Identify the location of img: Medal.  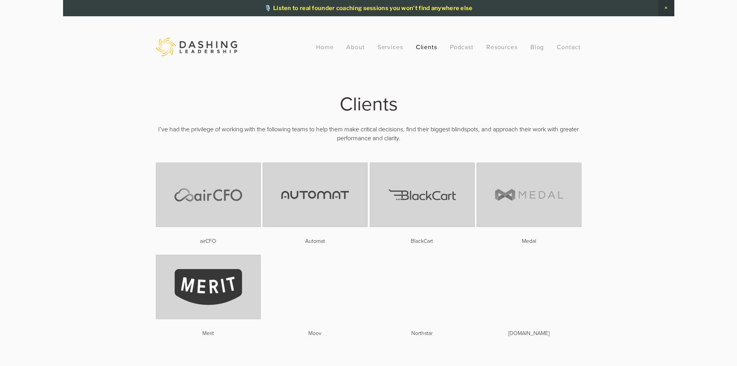
(529, 195).